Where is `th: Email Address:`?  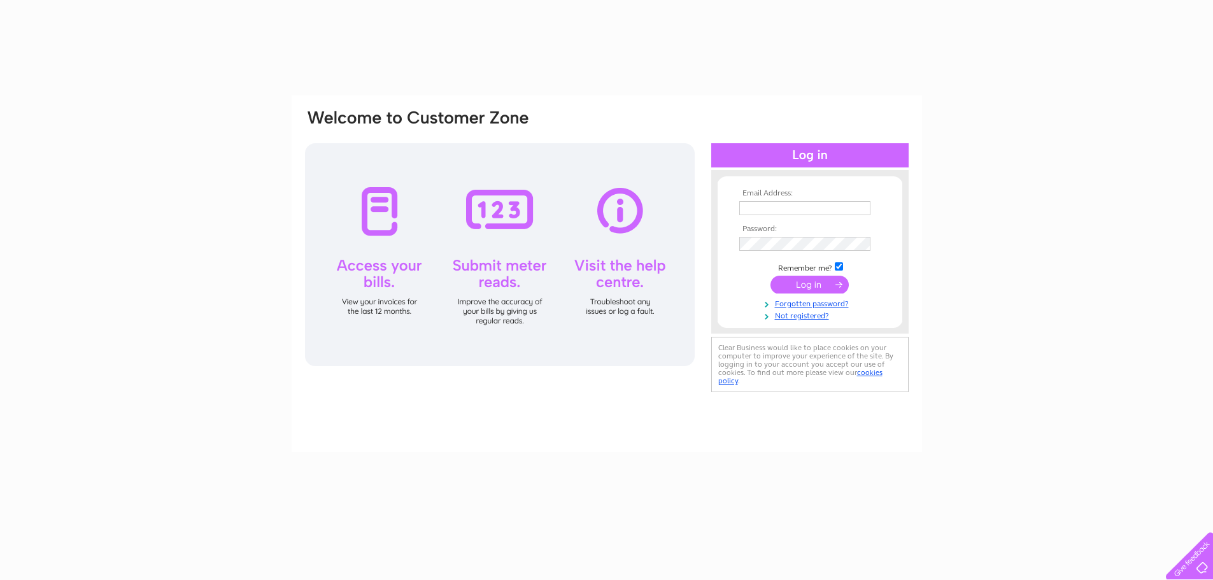
th: Email Address: is located at coordinates (810, 194).